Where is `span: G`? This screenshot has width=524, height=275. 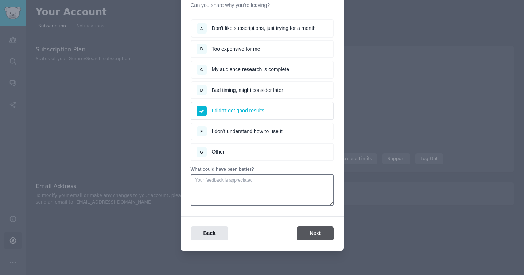
span: G is located at coordinates (201, 152).